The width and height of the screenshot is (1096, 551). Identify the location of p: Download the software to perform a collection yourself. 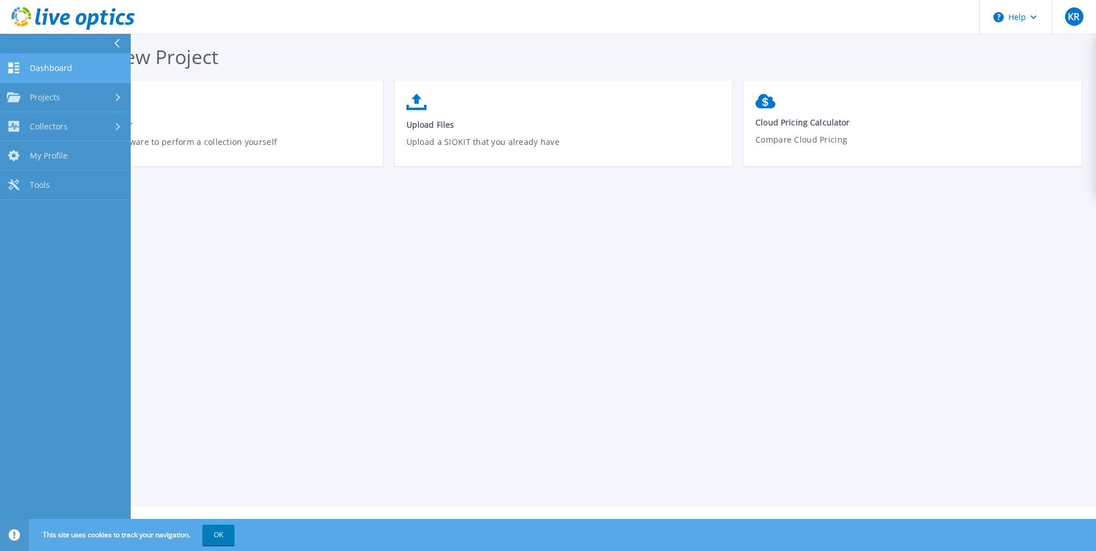
(214, 149).